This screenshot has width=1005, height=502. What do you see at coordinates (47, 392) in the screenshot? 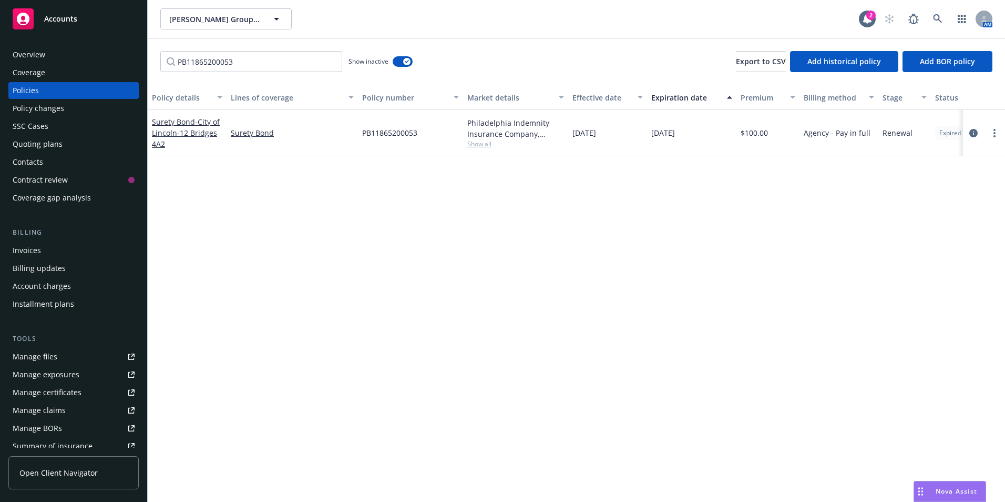
I see `div: Manage certificates` at bounding box center [47, 392].